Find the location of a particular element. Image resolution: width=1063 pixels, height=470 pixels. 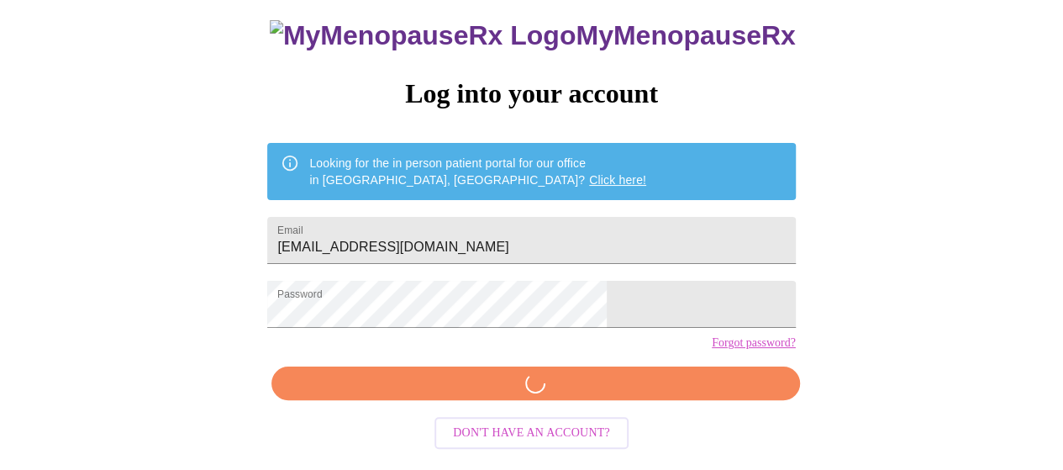

a: Don't have an account? is located at coordinates (531, 431).